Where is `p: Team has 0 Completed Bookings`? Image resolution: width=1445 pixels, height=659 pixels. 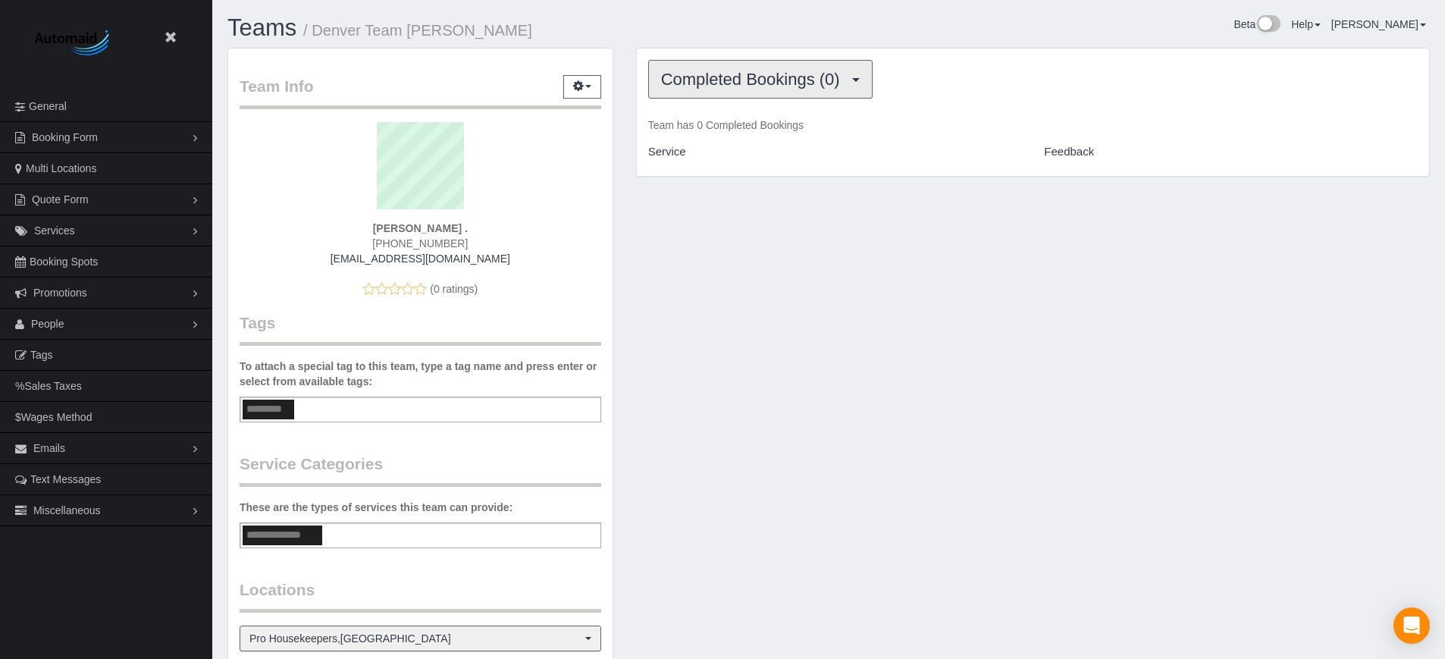 p: Team has 0 Completed Bookings is located at coordinates (1033, 125).